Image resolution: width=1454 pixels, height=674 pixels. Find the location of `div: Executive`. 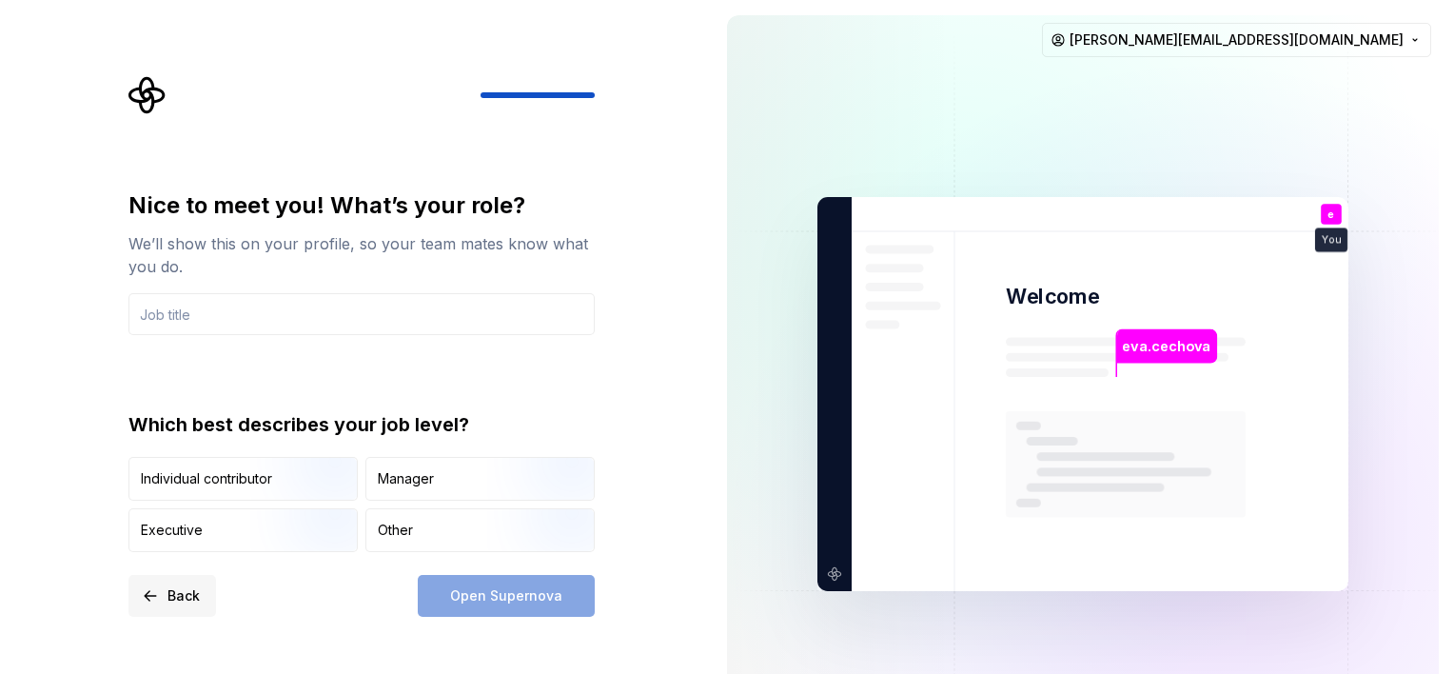

div: Executive is located at coordinates (171, 530).